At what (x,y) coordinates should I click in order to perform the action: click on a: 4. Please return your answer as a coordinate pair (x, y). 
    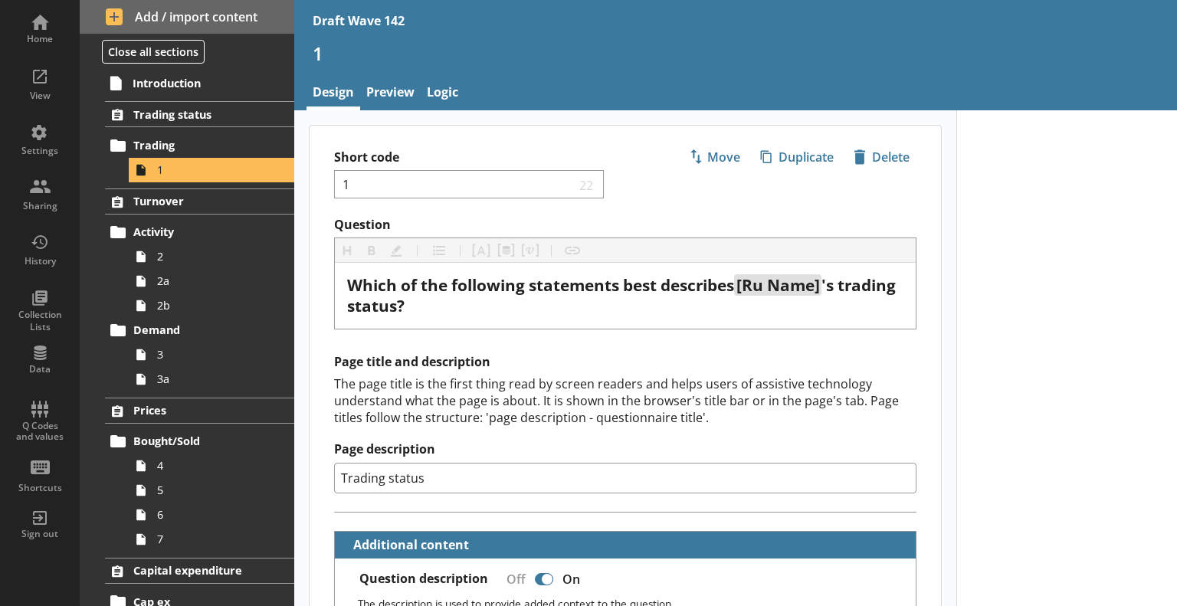
    Looking at the image, I should click on (211, 466).